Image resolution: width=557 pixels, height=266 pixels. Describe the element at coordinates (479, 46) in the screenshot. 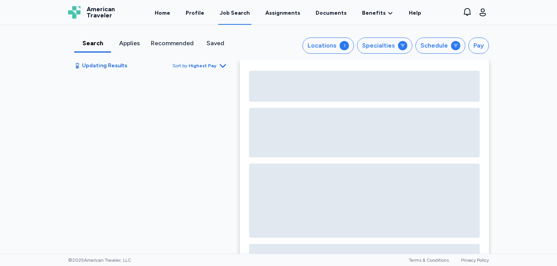

I see `div: Pay` at that location.